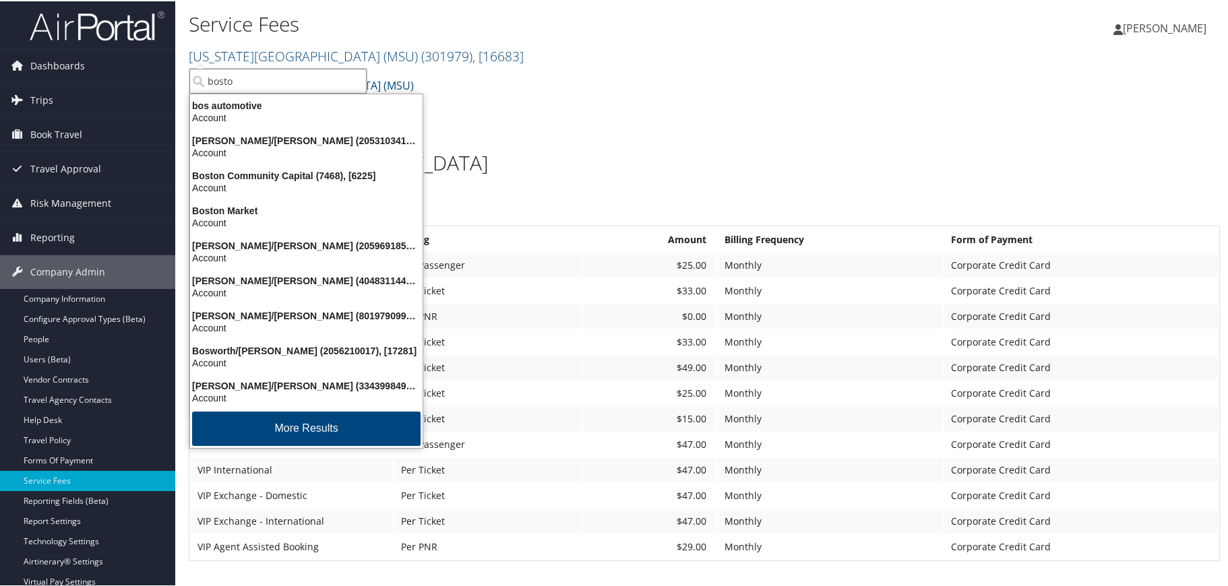  What do you see at coordinates (447, 55) in the screenshot?
I see `span: ( 301979 )` at bounding box center [447, 55].